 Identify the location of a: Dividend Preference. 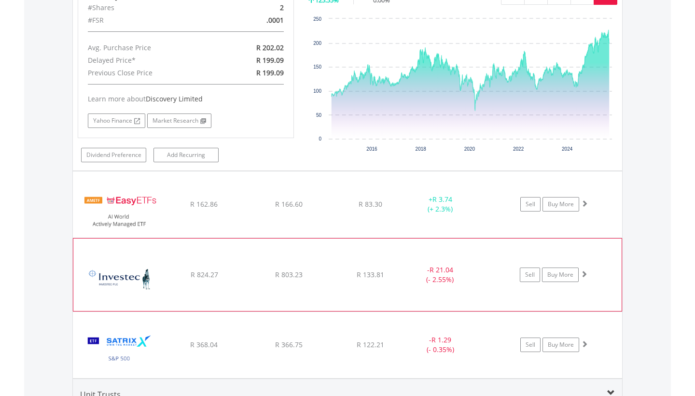
(113, 155).